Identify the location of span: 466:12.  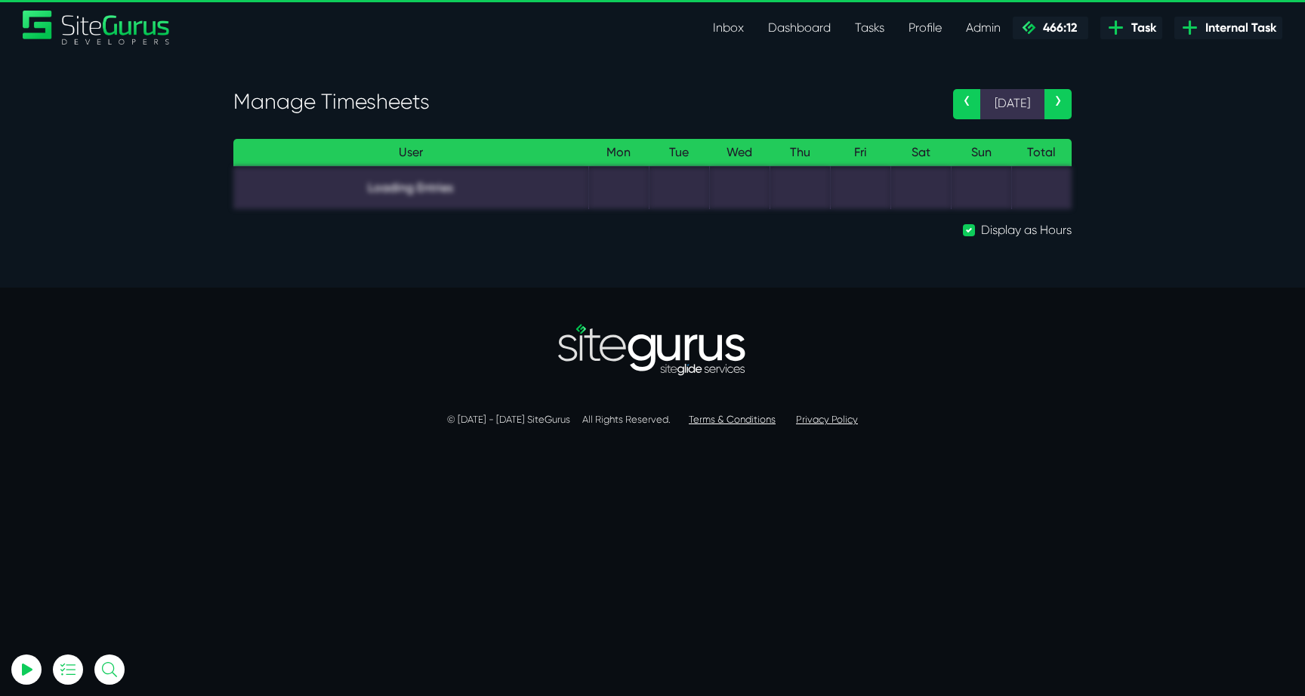
(1056, 27).